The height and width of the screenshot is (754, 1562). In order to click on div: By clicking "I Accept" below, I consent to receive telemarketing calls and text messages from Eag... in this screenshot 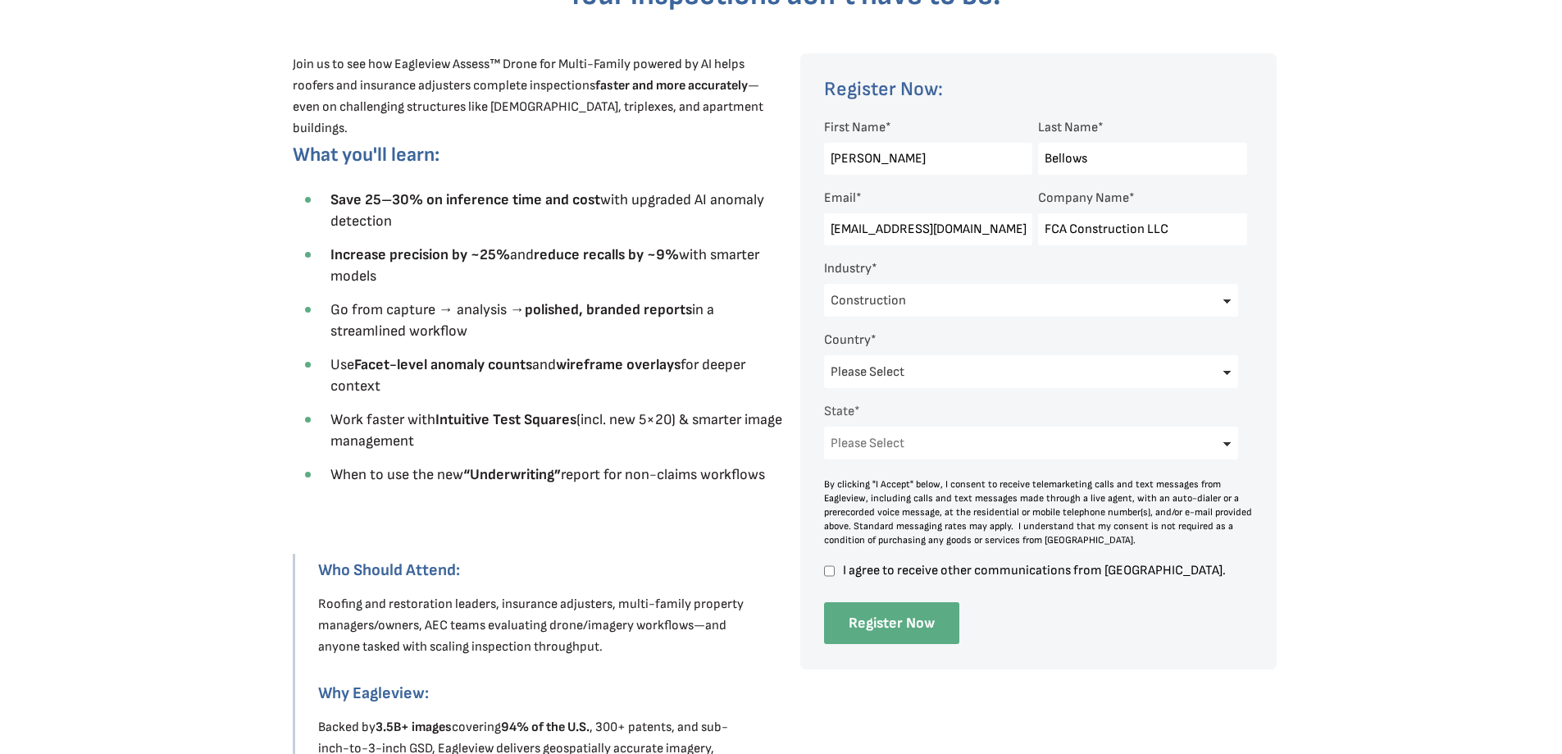, I will do `click(1039, 512)`.